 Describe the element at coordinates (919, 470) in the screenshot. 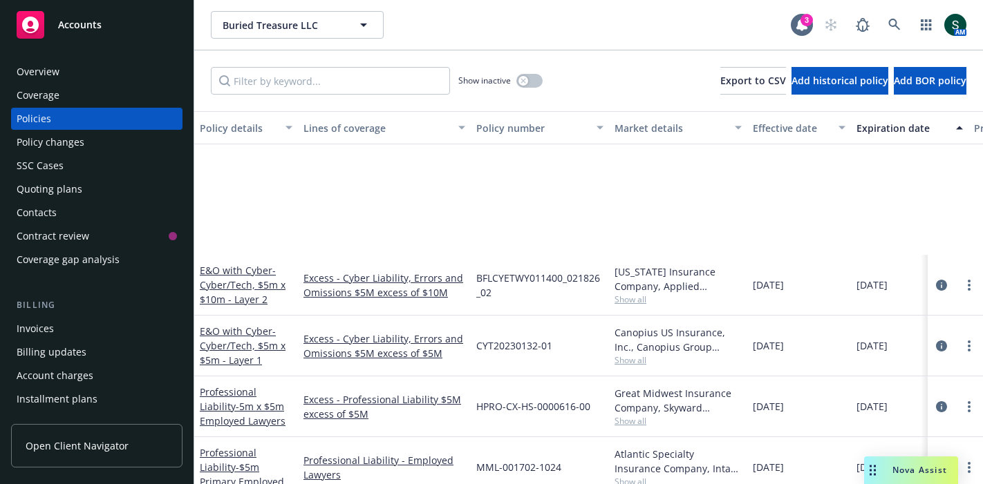

I see `span: Nova Assist` at that location.